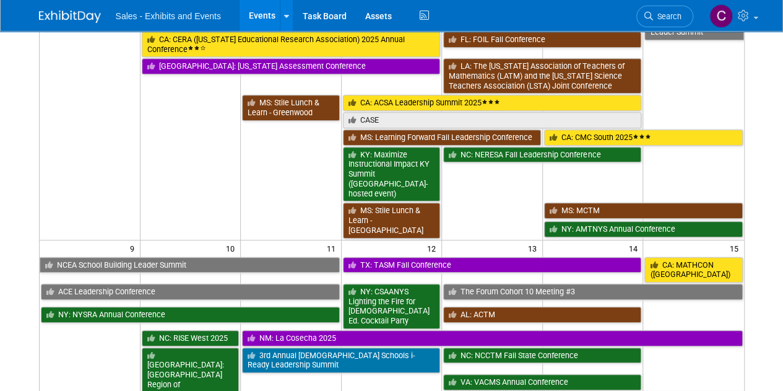  I want to click on span: 15, so click(736, 248).